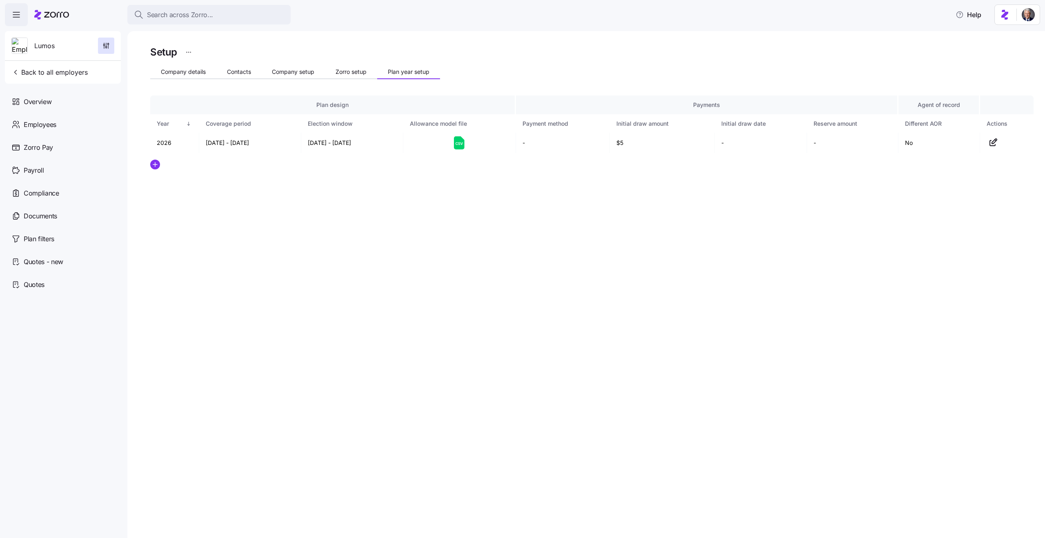 The height and width of the screenshot is (538, 1045). Describe the element at coordinates (49, 72) in the screenshot. I see `button: Back to all employers` at that location.